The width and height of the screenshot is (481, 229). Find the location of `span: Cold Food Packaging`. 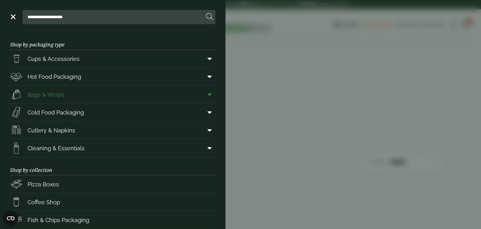

span: Cold Food Packaging is located at coordinates (56, 112).